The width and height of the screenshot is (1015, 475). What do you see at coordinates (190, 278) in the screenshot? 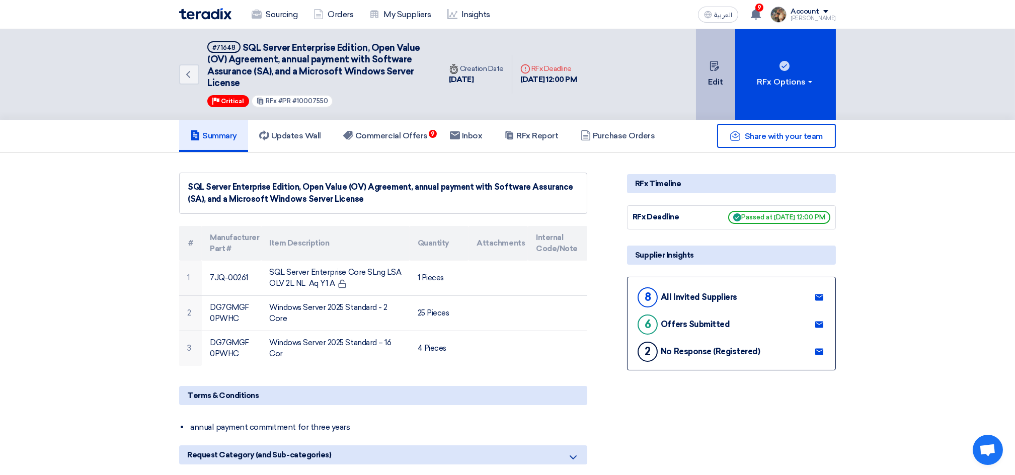
I see `td: 1` at bounding box center [190, 278].